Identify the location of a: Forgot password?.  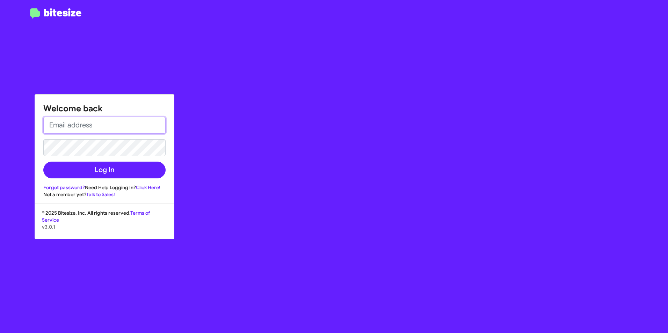
(64, 188).